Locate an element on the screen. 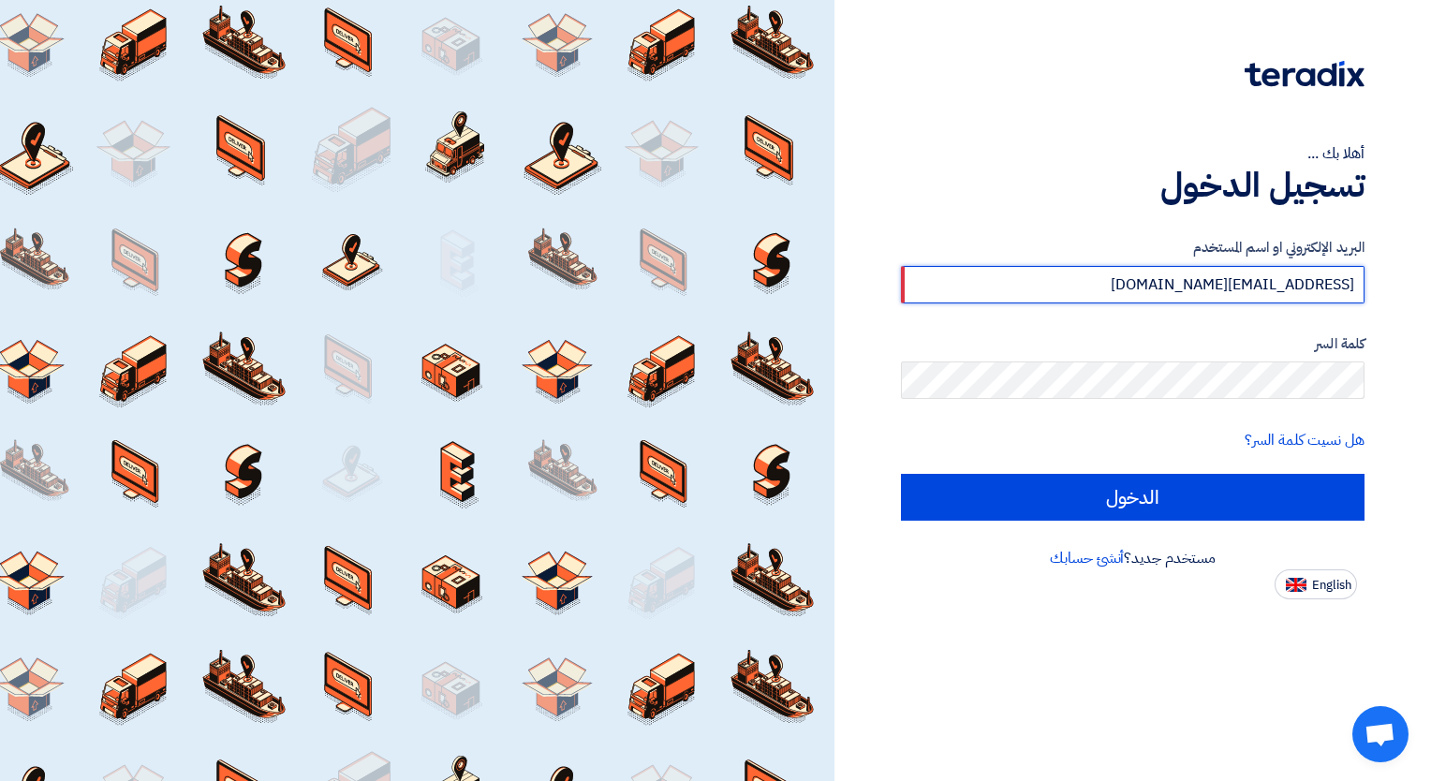  div: أهلا بك ... is located at coordinates (1132, 154).